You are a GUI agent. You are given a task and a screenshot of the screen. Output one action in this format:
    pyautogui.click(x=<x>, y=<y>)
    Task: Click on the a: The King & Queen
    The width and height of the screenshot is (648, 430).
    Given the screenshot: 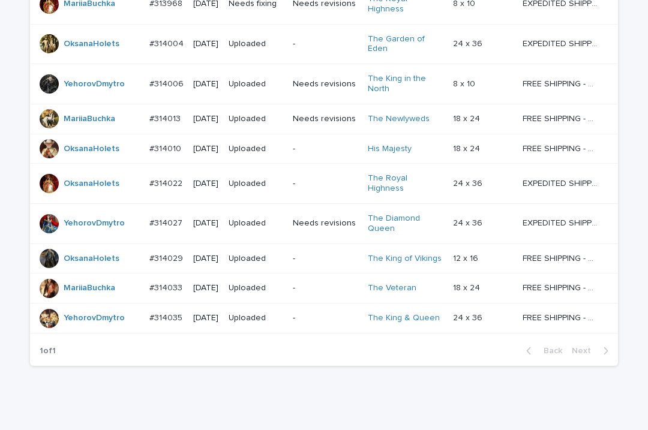 What is the action you would take?
    pyautogui.click(x=404, y=318)
    